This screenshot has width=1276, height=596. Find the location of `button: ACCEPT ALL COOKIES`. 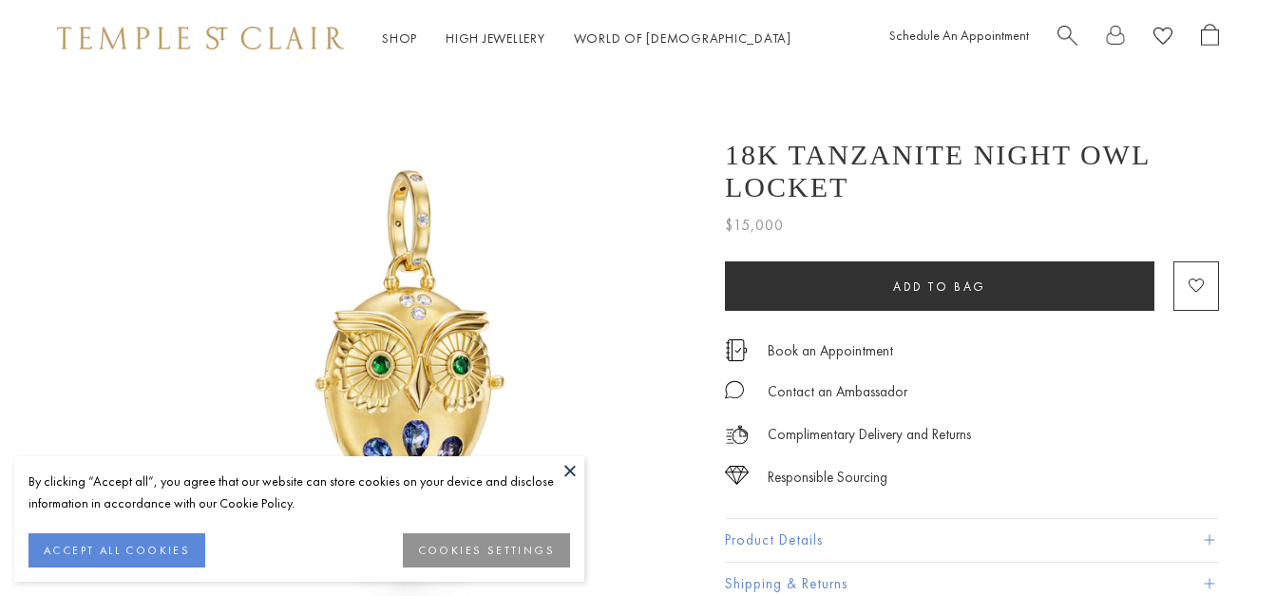

button: ACCEPT ALL COOKIES is located at coordinates (117, 550).